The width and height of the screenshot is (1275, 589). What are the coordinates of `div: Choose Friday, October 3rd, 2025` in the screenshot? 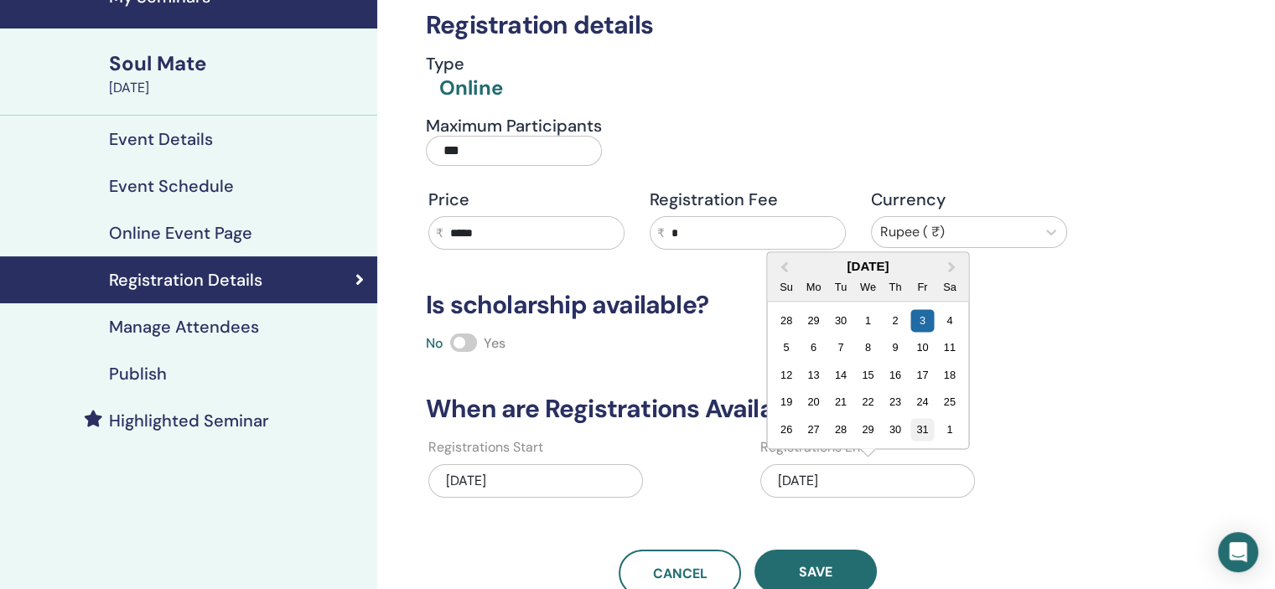 It's located at (922, 320).